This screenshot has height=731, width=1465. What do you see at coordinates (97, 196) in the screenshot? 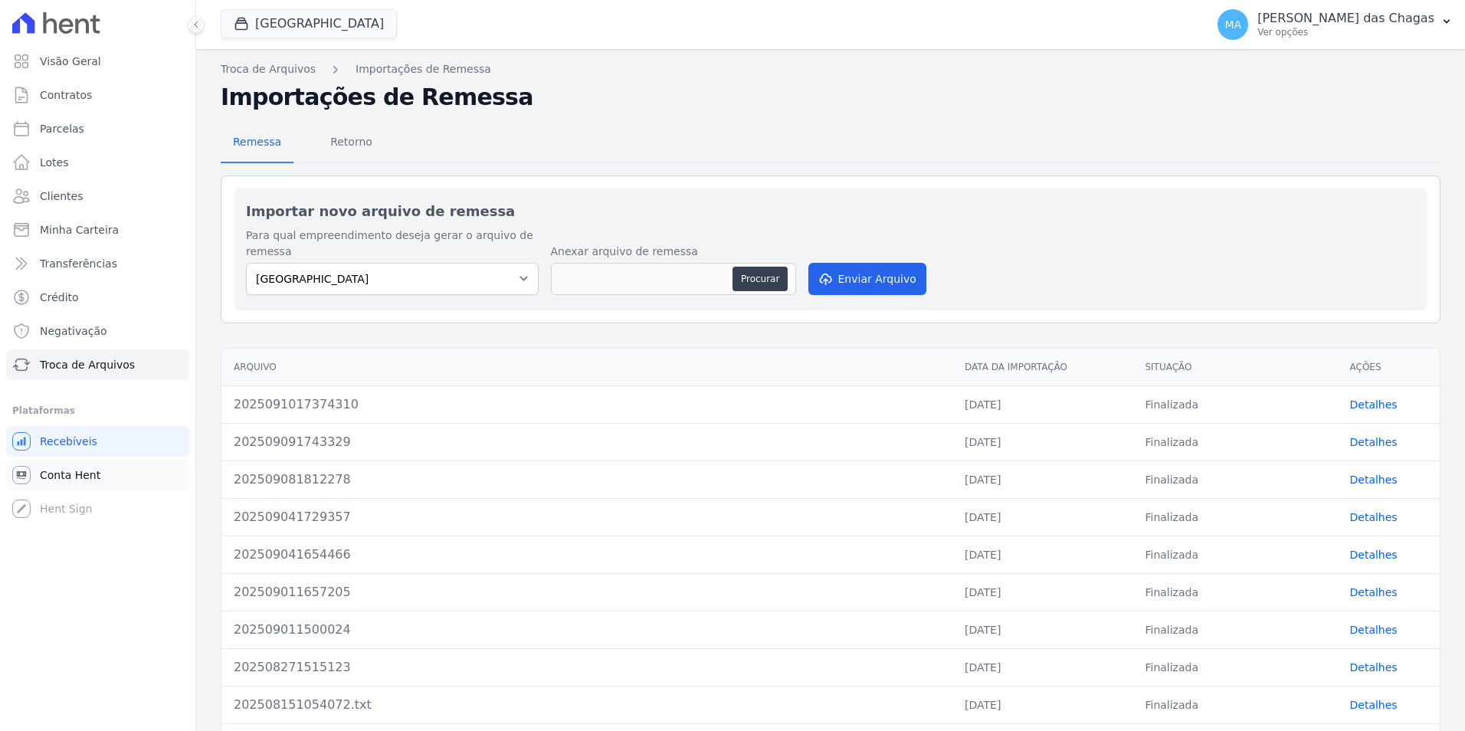
I see `a: Clientes` at bounding box center [97, 196].